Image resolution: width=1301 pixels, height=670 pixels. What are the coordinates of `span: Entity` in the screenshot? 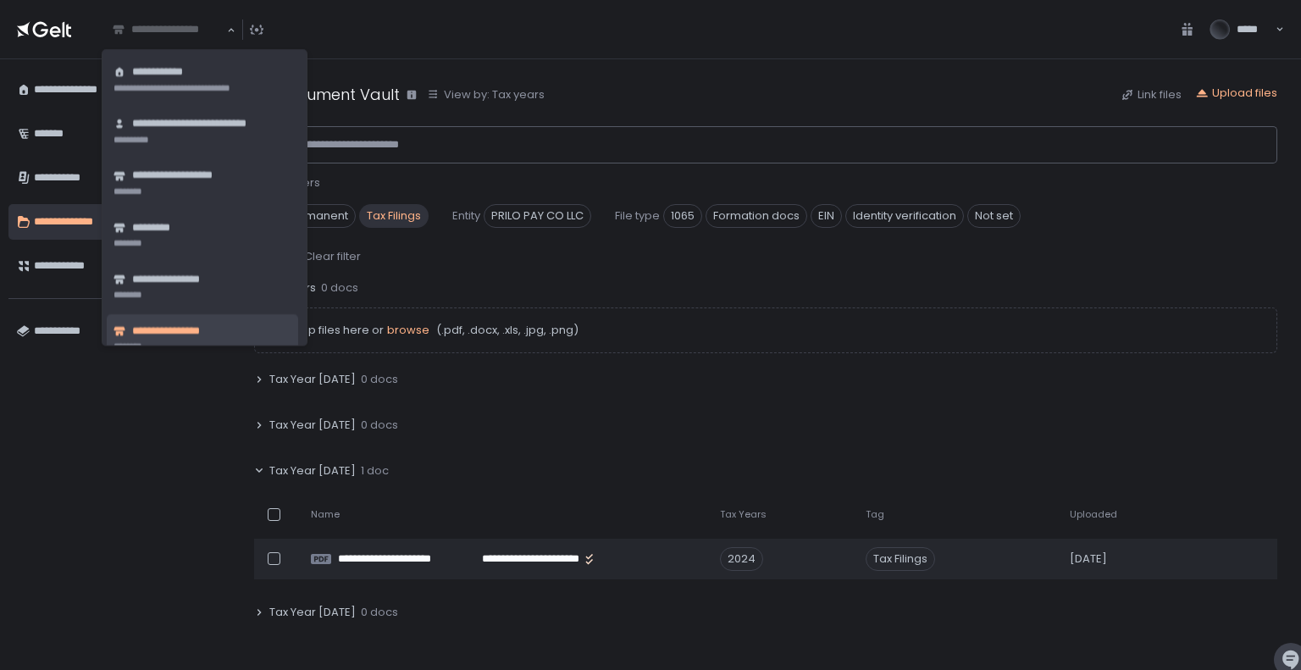 It's located at (466, 216).